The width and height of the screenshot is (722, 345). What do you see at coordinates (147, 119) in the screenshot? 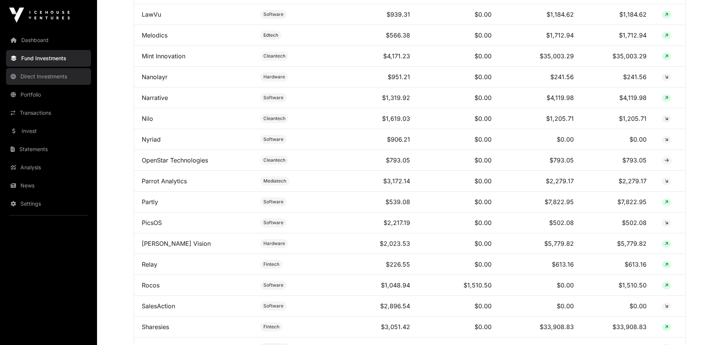
I see `a: Nilo` at bounding box center [147, 119].